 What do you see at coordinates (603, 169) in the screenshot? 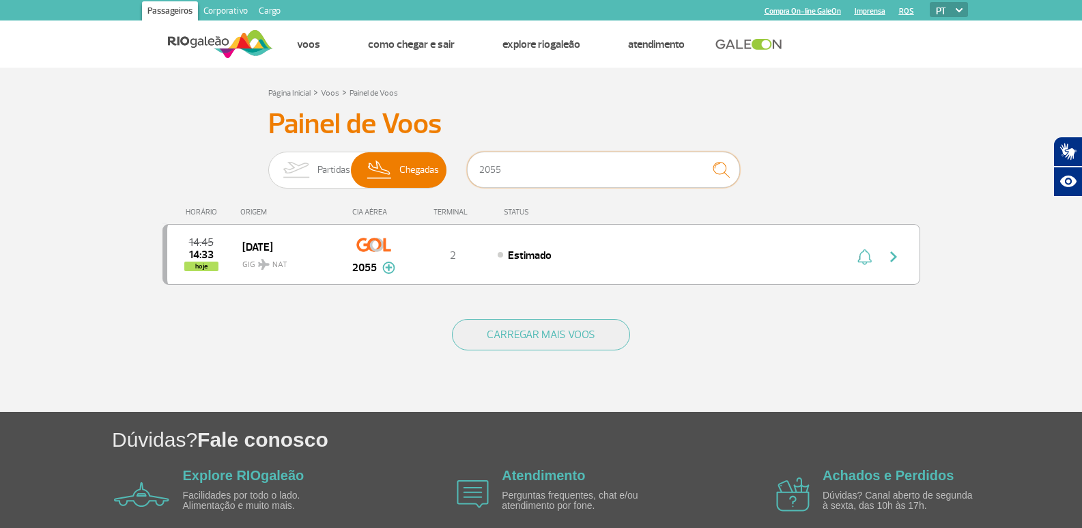
I see `input: Voo, cidade ou cia aérea` at bounding box center [603, 169].